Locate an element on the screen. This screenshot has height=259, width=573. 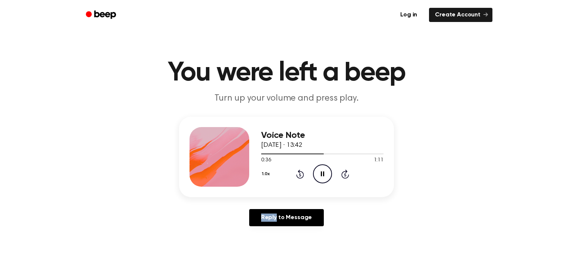
span: 0:36 is located at coordinates (266, 161).